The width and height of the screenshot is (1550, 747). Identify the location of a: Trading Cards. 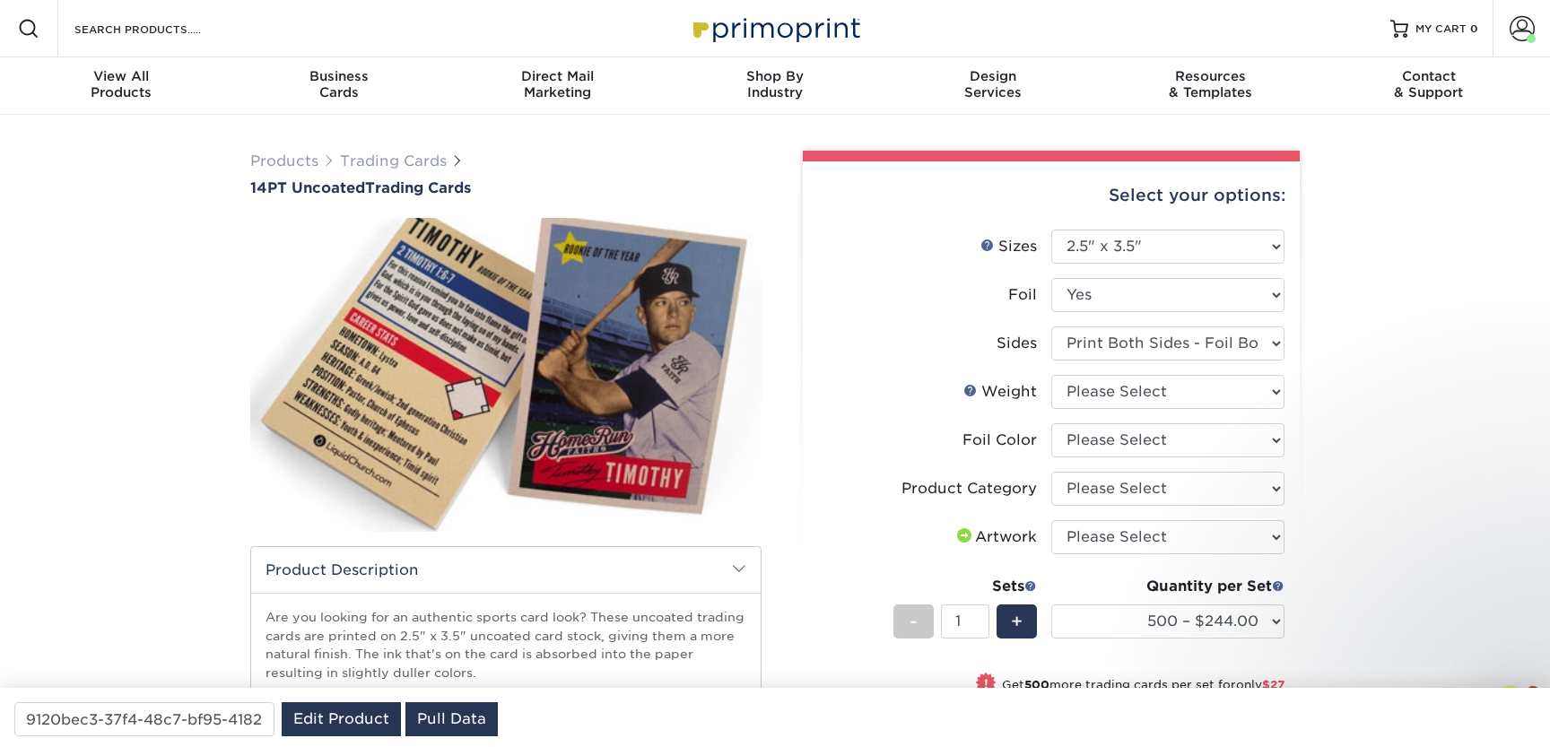
(393, 161).